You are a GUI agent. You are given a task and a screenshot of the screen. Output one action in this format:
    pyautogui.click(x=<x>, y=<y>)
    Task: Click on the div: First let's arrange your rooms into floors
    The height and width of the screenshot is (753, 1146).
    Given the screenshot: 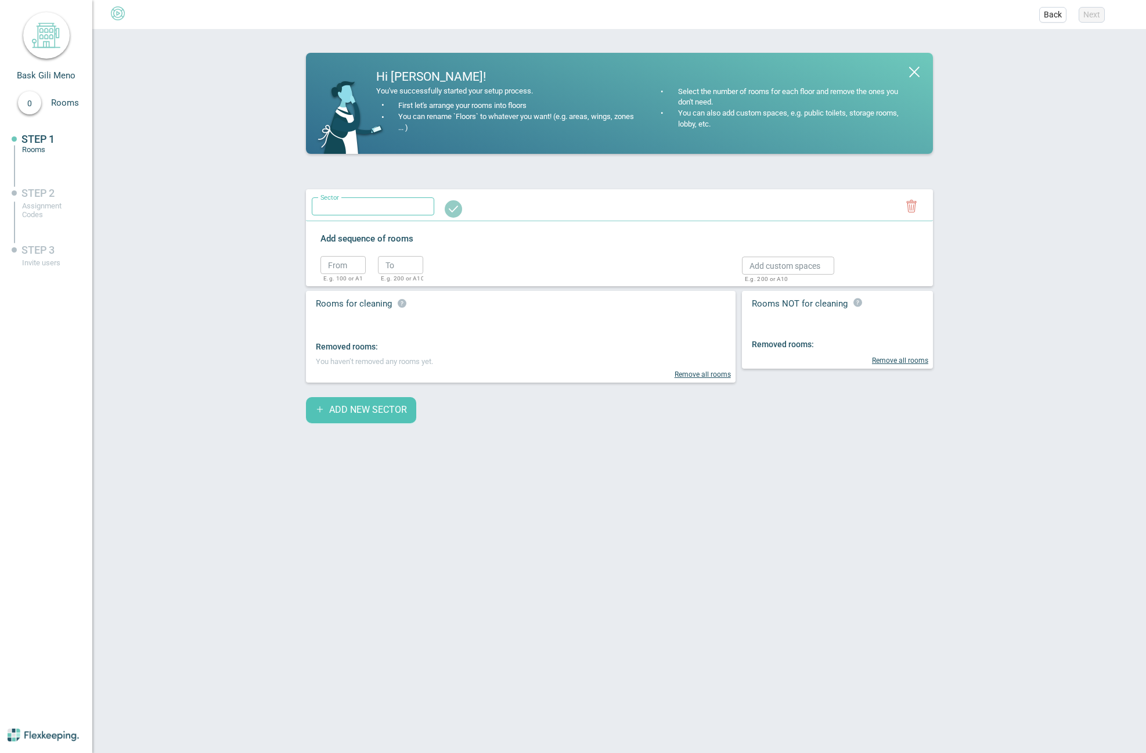 What is the action you would take?
    pyautogui.click(x=461, y=106)
    